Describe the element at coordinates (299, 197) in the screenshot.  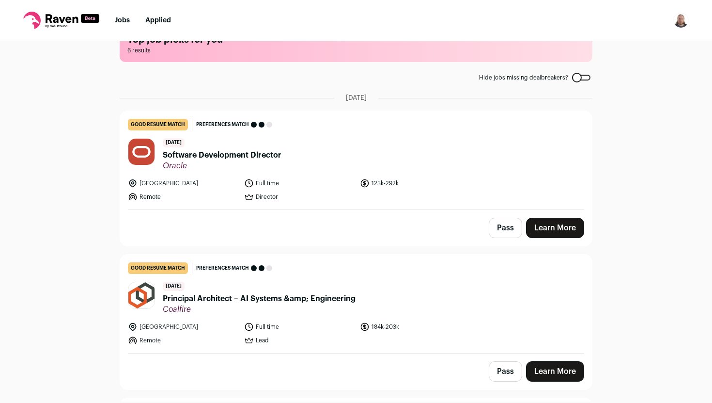
I see `li: Director` at that location.